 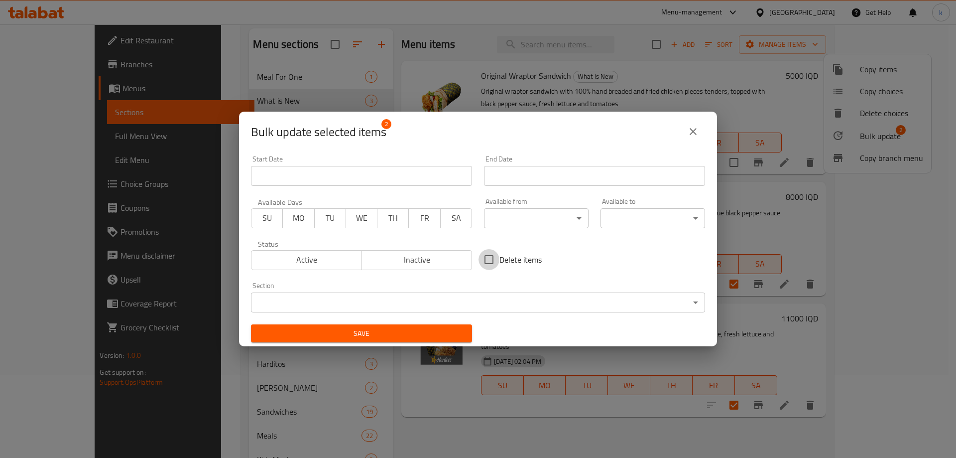 I want to click on span: Save, so click(x=361, y=333).